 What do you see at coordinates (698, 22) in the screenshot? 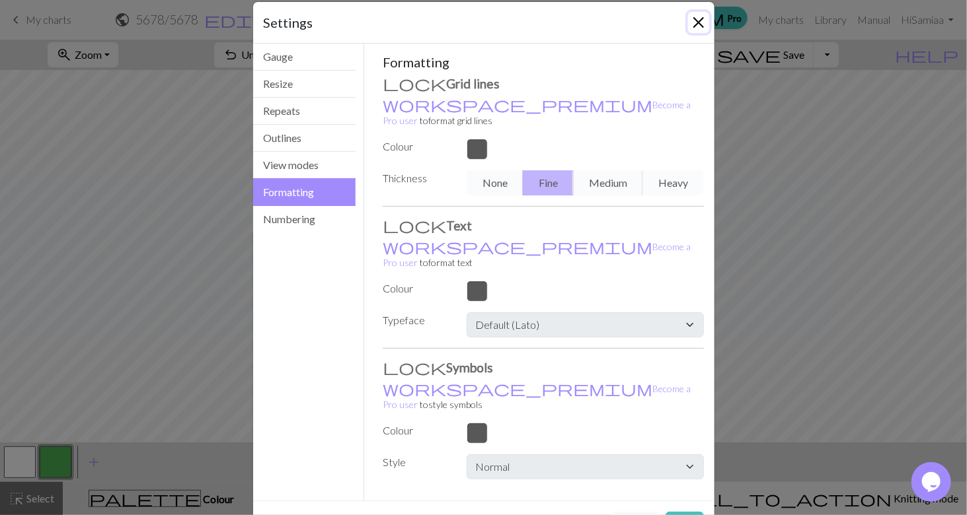
I see `button: Close` at bounding box center [698, 22].